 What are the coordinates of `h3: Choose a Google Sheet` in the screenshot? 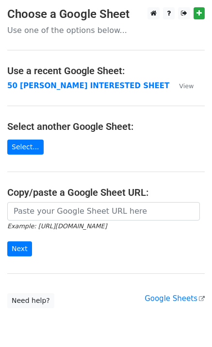 It's located at (106, 14).